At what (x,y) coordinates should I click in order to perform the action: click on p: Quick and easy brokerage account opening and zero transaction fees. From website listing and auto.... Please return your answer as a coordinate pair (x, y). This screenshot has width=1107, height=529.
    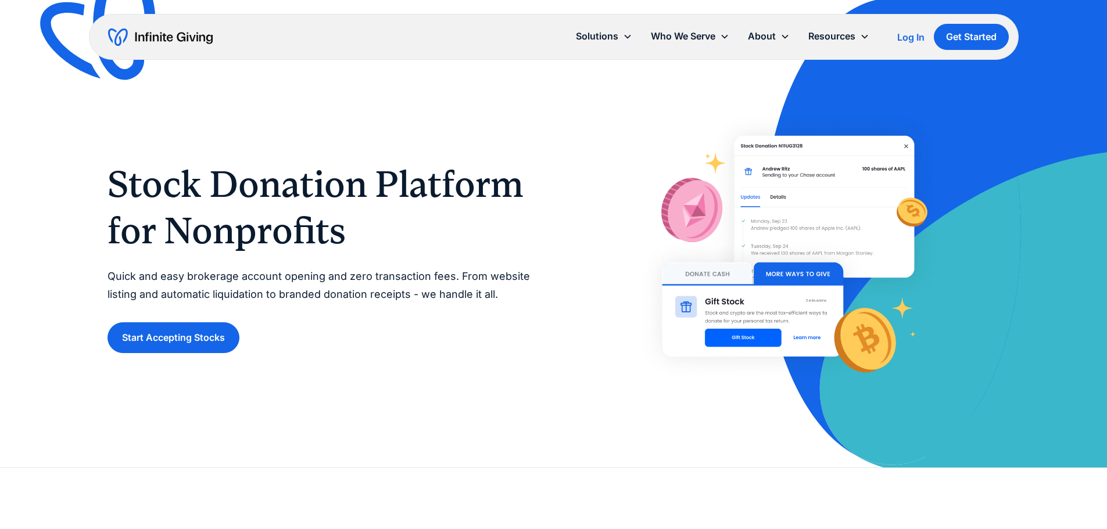
    Looking at the image, I should click on (319, 285).